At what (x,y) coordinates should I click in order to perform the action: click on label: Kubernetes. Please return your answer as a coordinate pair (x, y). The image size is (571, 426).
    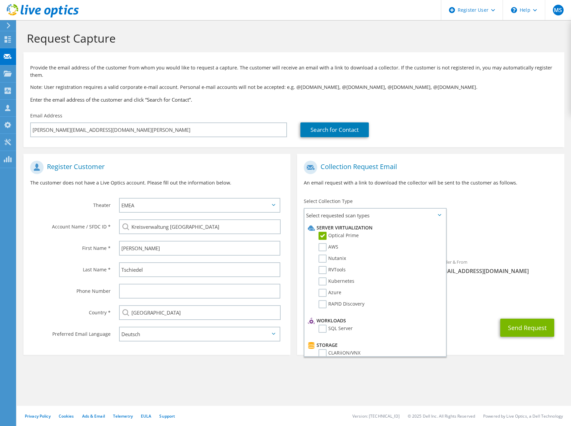
    Looking at the image, I should click on (337, 282).